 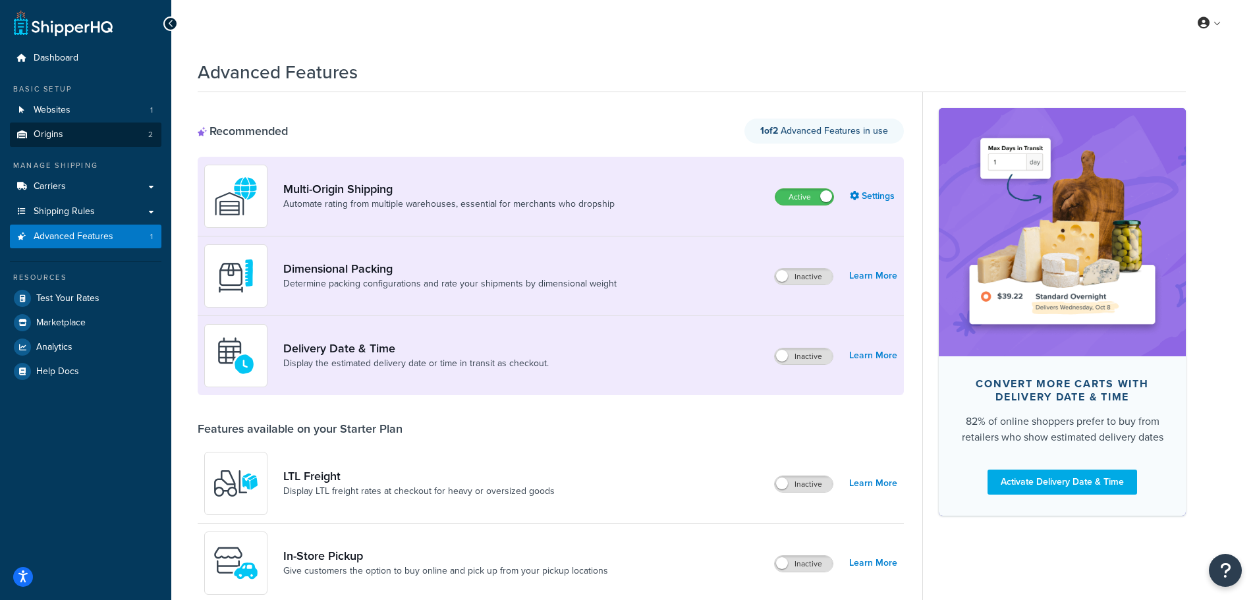 What do you see at coordinates (419, 476) in the screenshot?
I see `a: LTL Freight` at bounding box center [419, 476].